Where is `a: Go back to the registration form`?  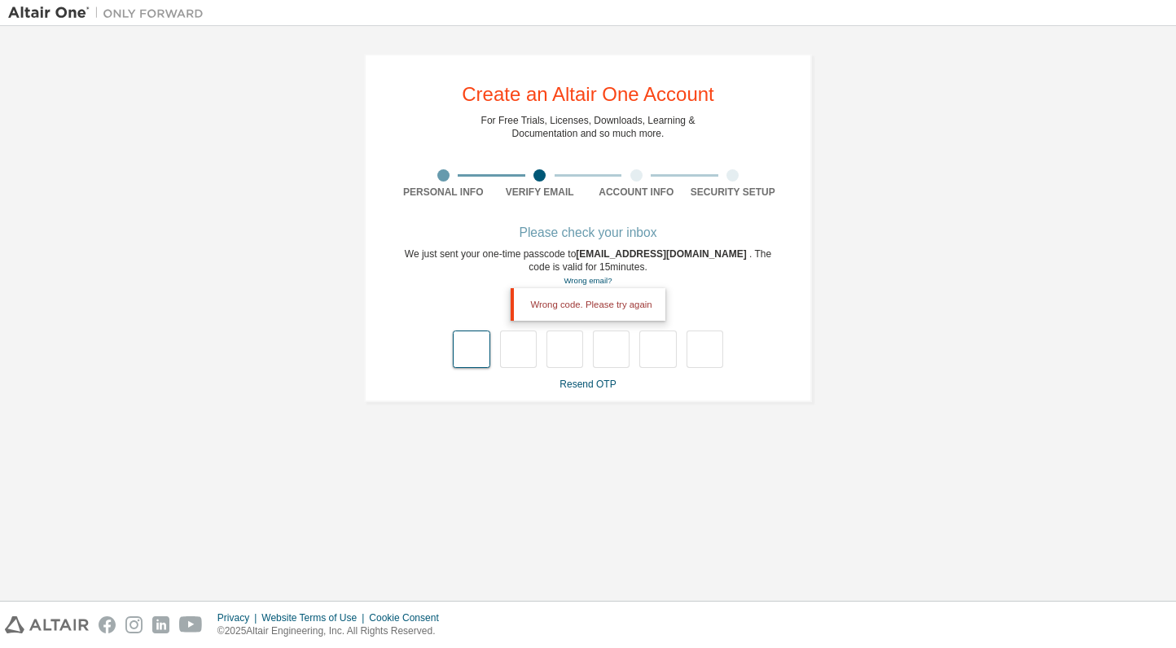
a: Go back to the registration form is located at coordinates (587, 280).